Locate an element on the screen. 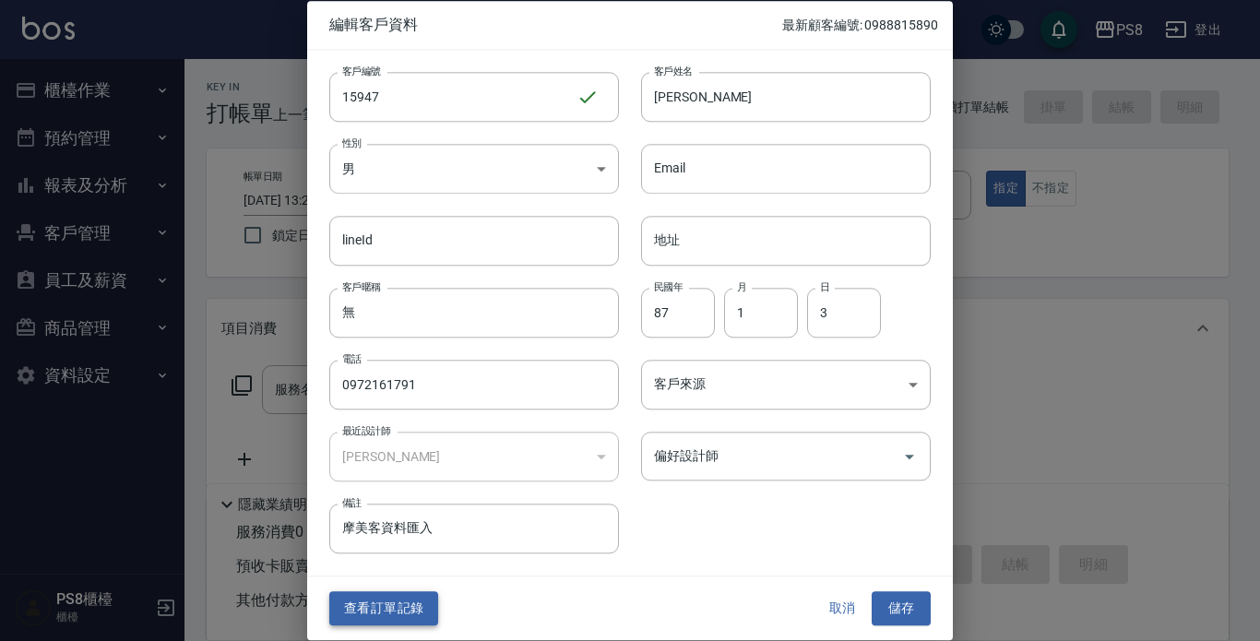 The height and width of the screenshot is (641, 1260). button: Open is located at coordinates (909, 457).